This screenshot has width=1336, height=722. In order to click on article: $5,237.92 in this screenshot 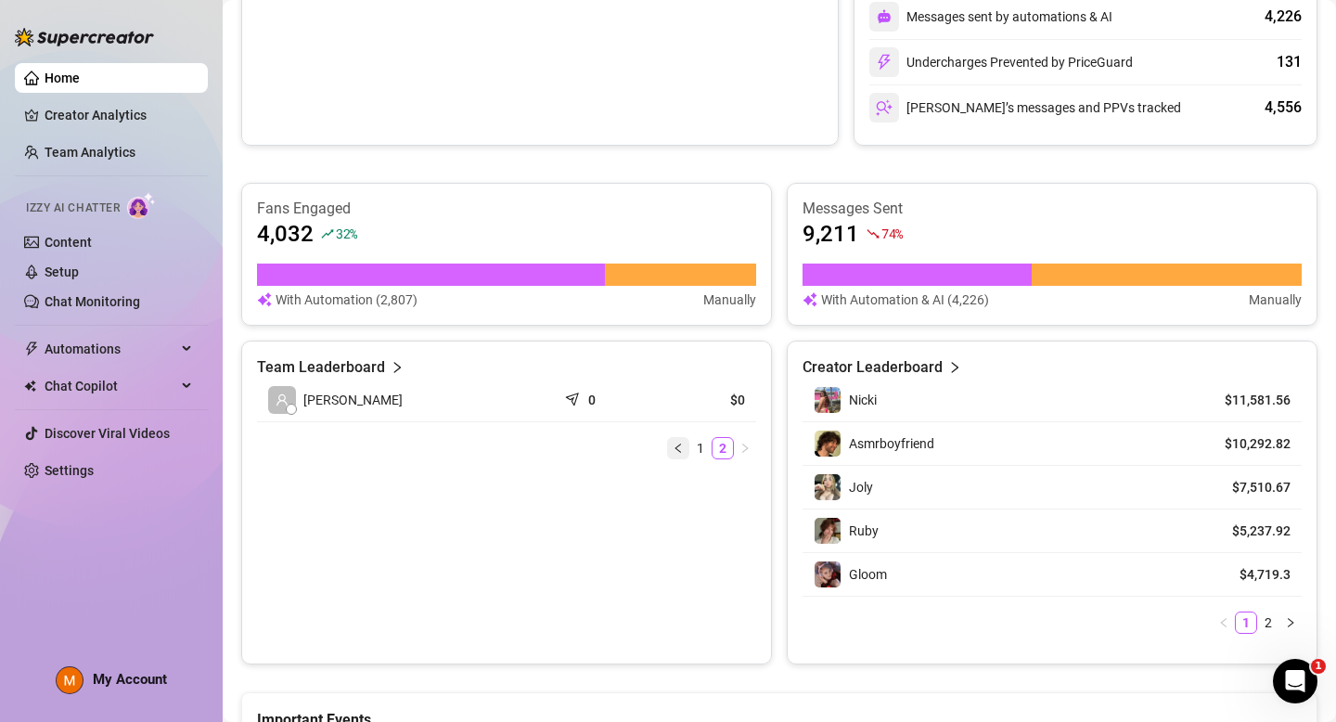, I will do `click(1248, 531)`.